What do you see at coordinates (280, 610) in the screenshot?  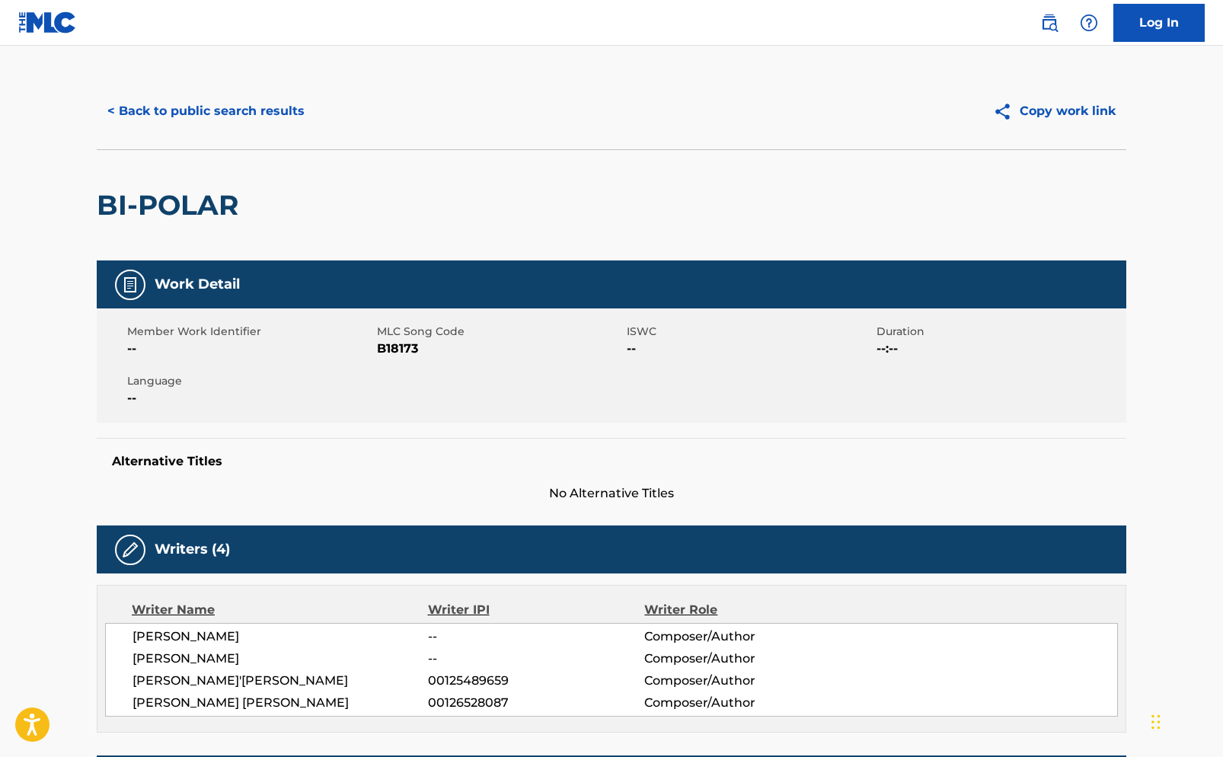 I see `div: Writer Name` at bounding box center [280, 610].